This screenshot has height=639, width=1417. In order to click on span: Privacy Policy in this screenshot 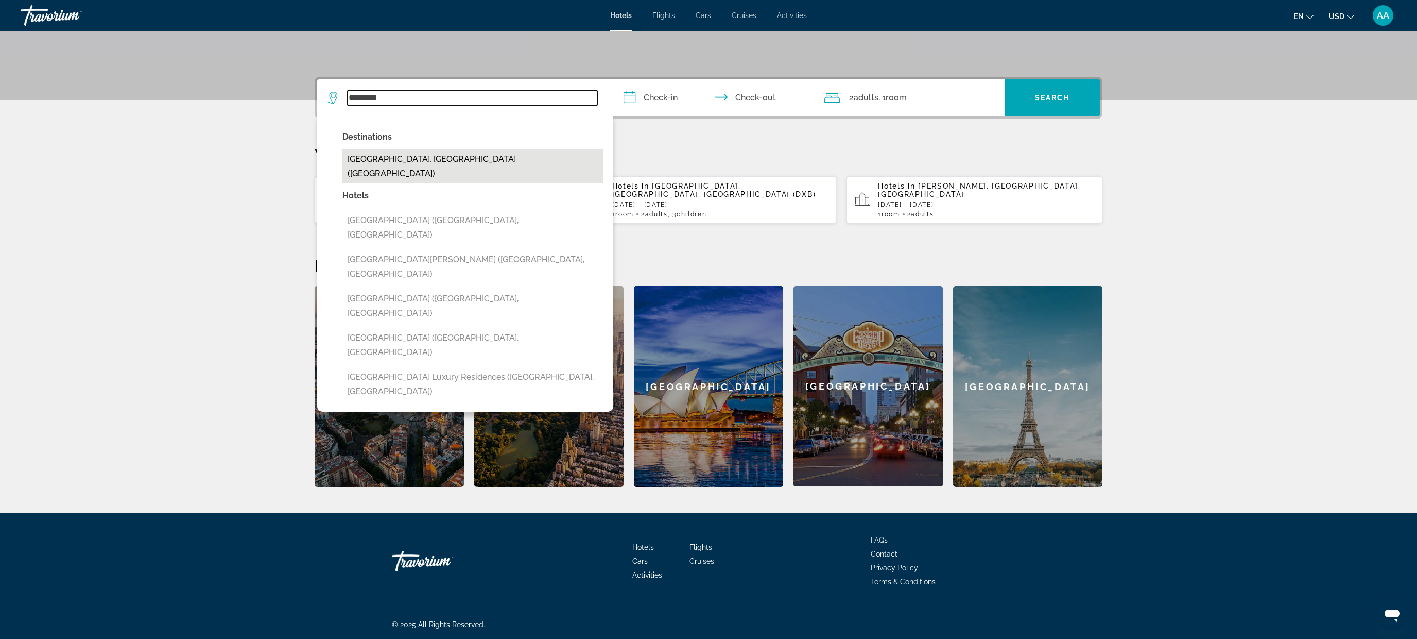, I will do `click(895, 568)`.